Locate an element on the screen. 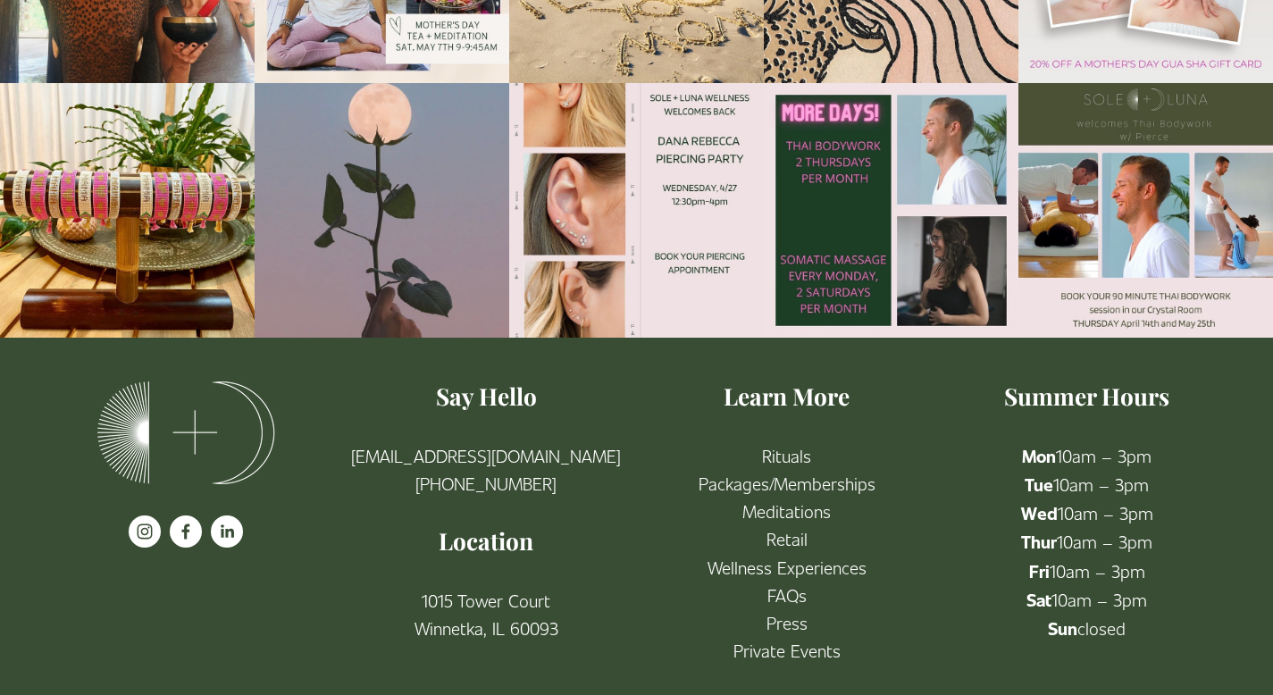 The width and height of the screenshot is (1273, 695). a: Rituals is located at coordinates (786, 455).